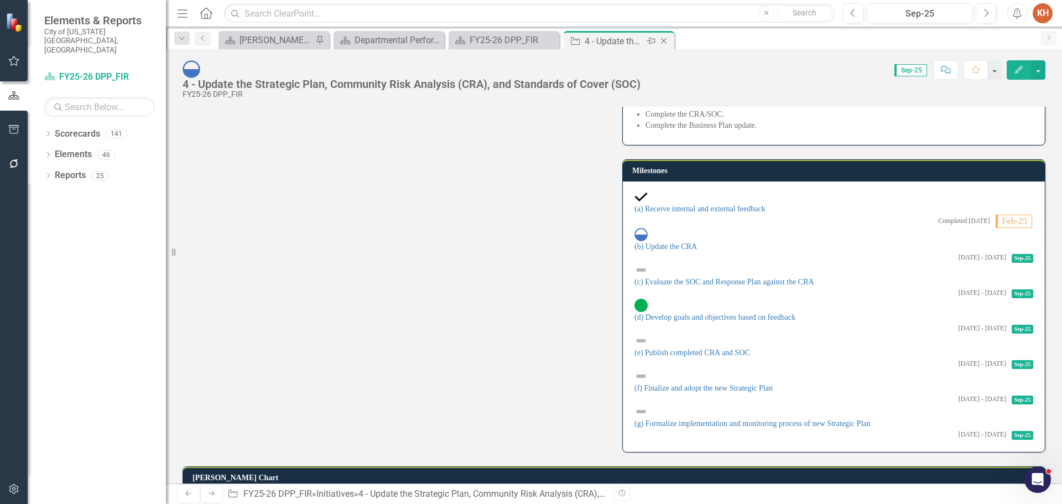  I want to click on a: (d) Develop goals and objectives based on feedback, so click(715, 317).